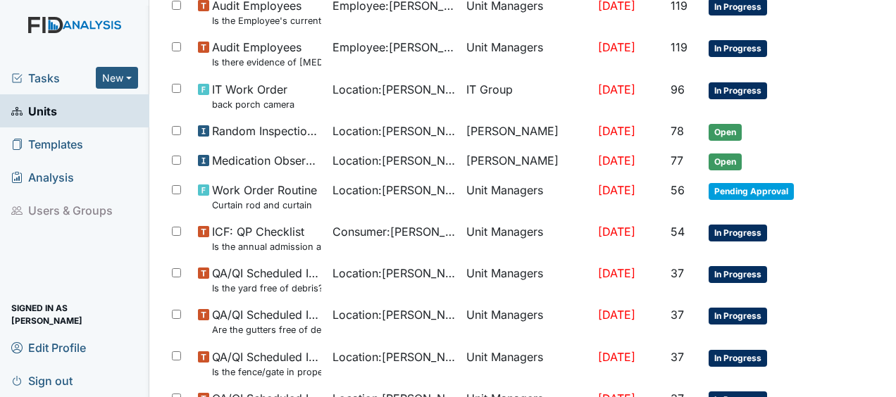  Describe the element at coordinates (266, 363) in the screenshot. I see `span: QA/QI Scheduled Inspection Is the fence/gate in proper working condition?` at that location.